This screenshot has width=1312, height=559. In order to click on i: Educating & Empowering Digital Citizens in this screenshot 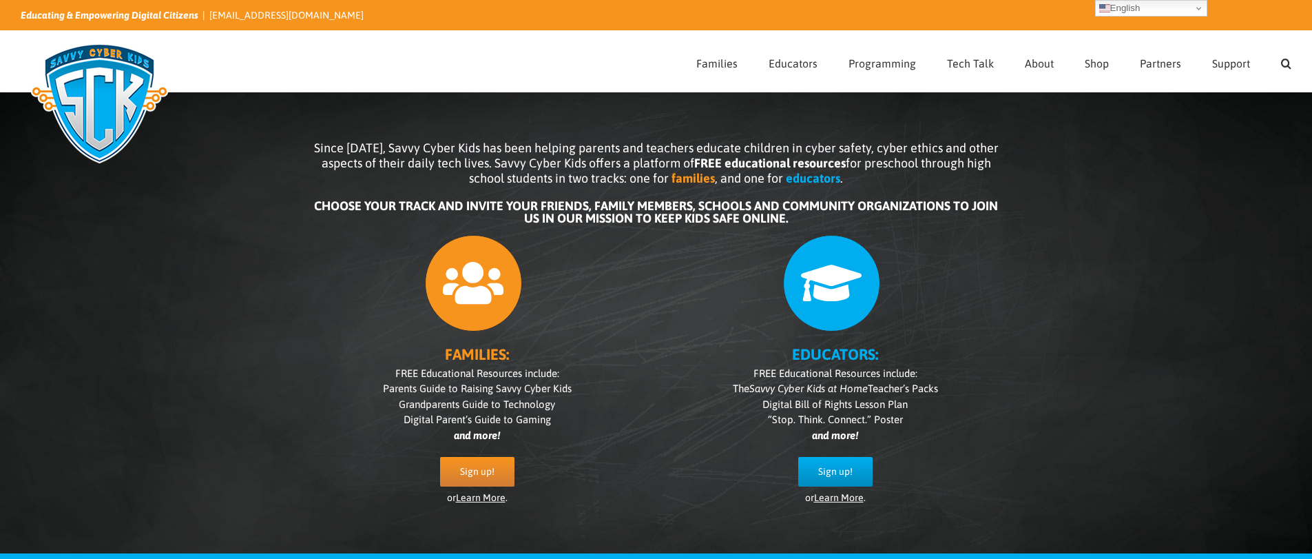, I will do `click(110, 15)`.